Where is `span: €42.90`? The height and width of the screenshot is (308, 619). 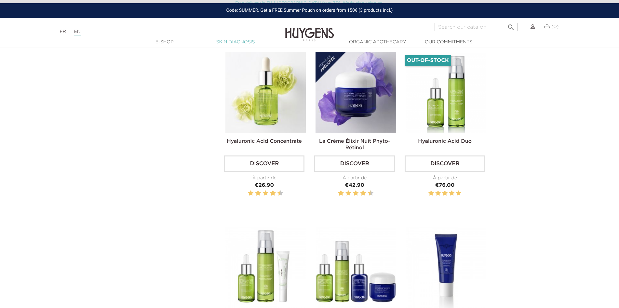 span: €42.90 is located at coordinates (355, 185).